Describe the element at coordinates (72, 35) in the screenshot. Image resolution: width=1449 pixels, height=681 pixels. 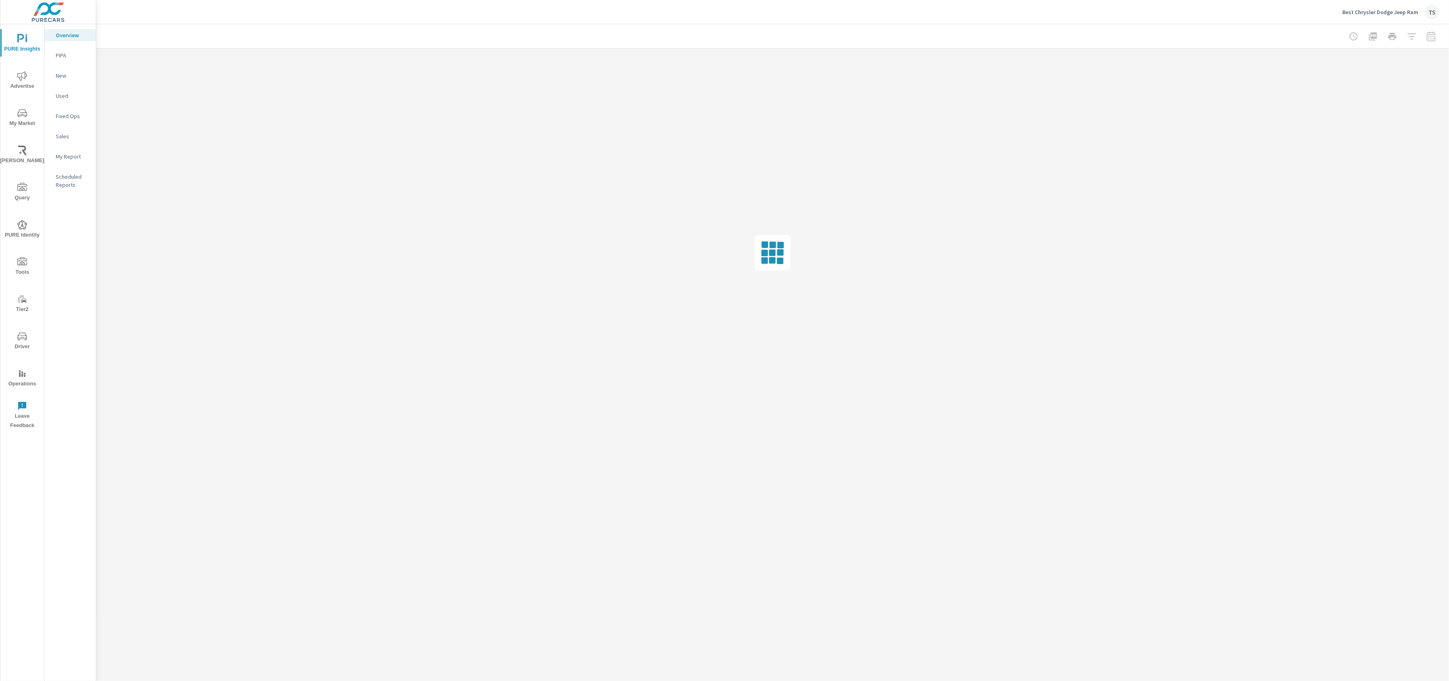
I see `p: Overview` at that location.